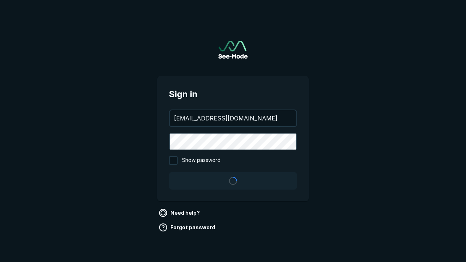  I want to click on img: See-Mode Logo, so click(233, 49).